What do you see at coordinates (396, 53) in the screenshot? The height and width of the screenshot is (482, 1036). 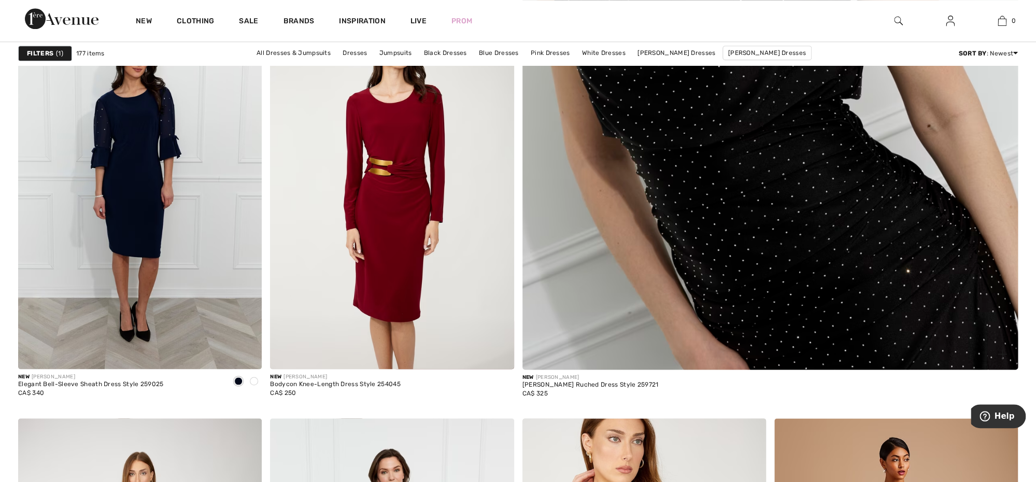 I see `a: Jumpsuits` at bounding box center [396, 53].